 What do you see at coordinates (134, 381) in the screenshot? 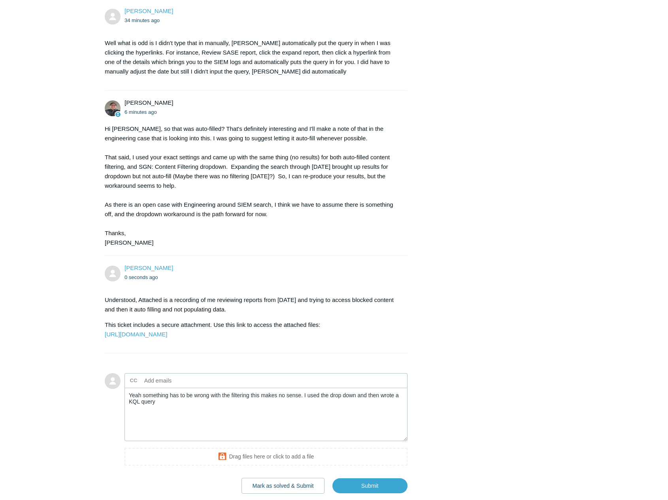
I see `label: CC` at bounding box center [134, 381].